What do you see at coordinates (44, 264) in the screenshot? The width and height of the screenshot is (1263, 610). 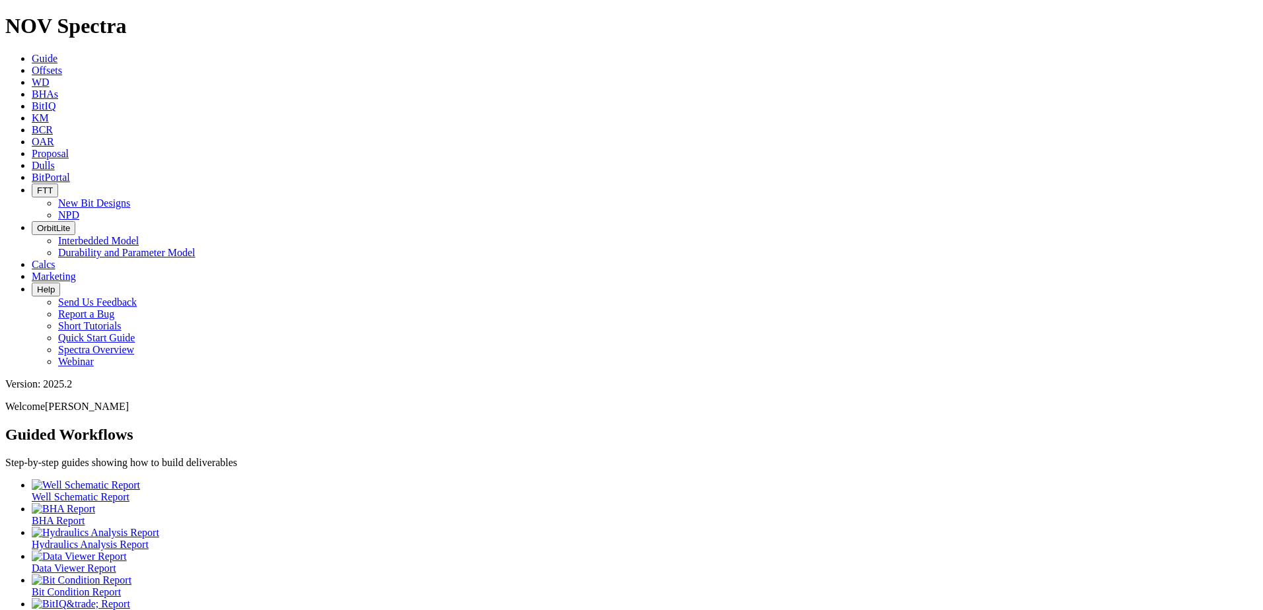 I see `span: Calcs` at bounding box center [44, 264].